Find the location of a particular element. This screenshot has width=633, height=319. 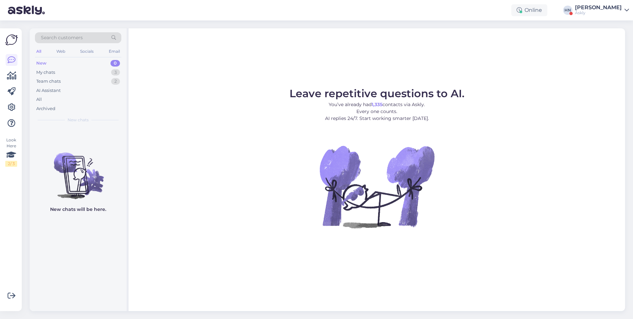

div: My chats is located at coordinates (46, 73).